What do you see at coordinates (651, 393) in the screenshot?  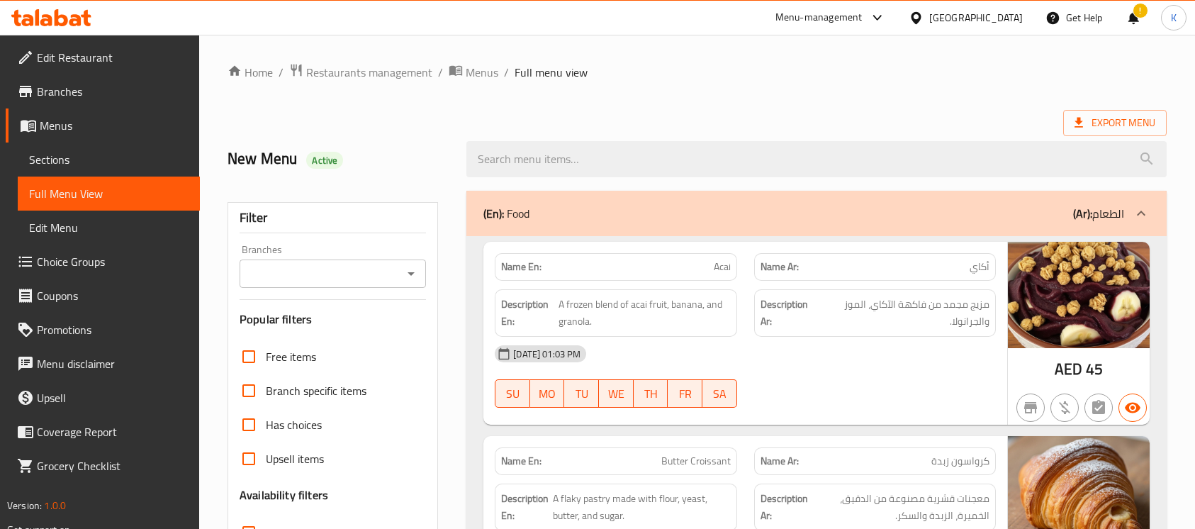 I see `span: TH` at bounding box center [651, 393].